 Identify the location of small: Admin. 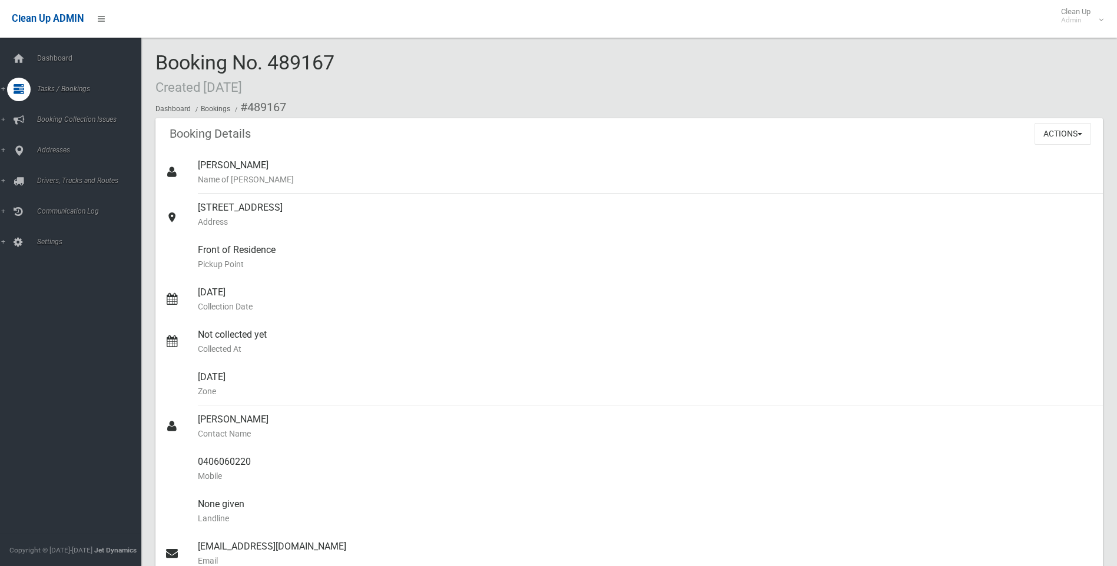
(1075, 20).